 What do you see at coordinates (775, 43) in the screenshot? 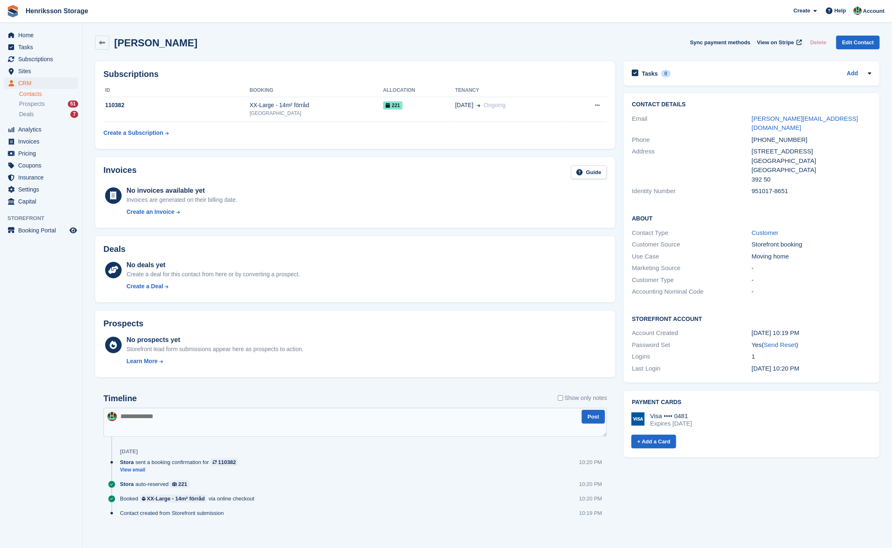
I see `span: View on Stripe` at bounding box center [775, 43].